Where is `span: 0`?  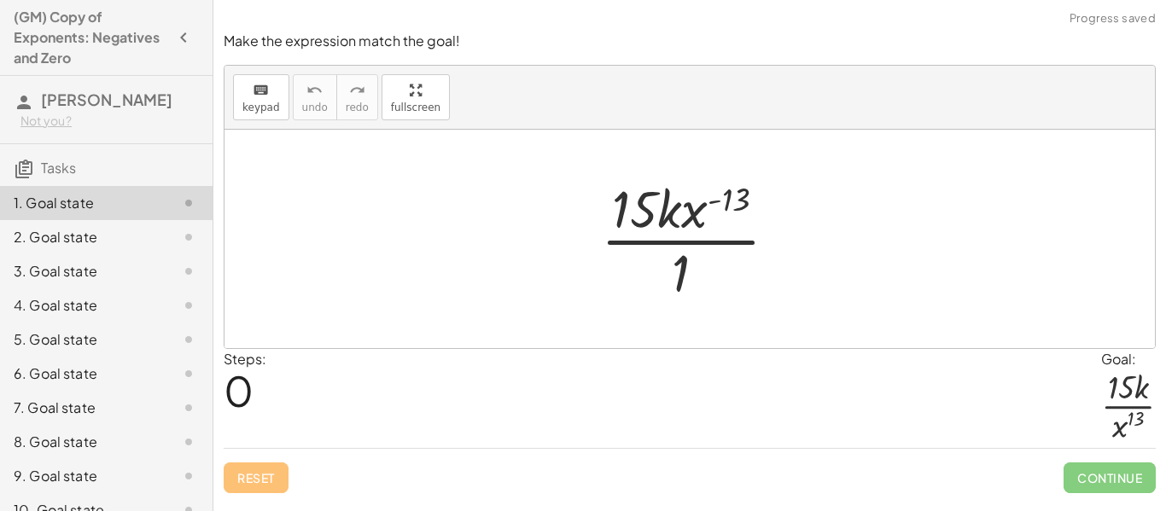
span: 0 is located at coordinates (238, 390).